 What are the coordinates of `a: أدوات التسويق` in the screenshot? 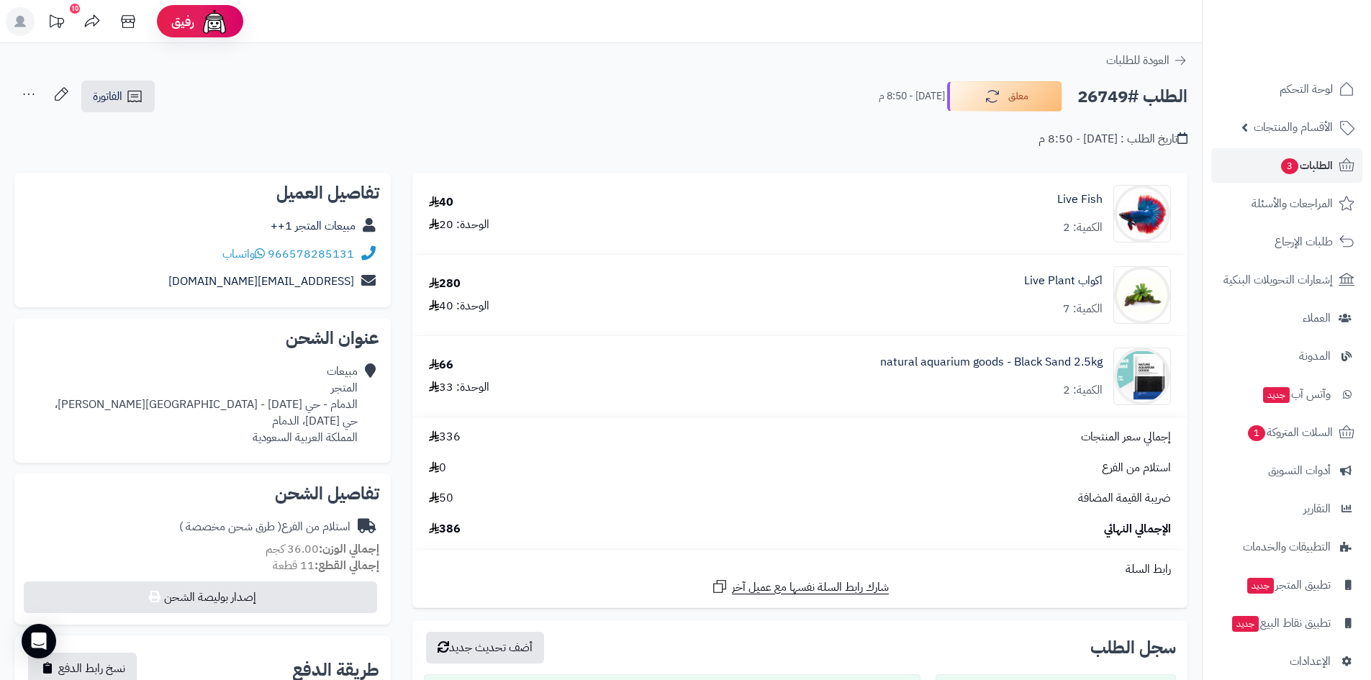 It's located at (1287, 471).